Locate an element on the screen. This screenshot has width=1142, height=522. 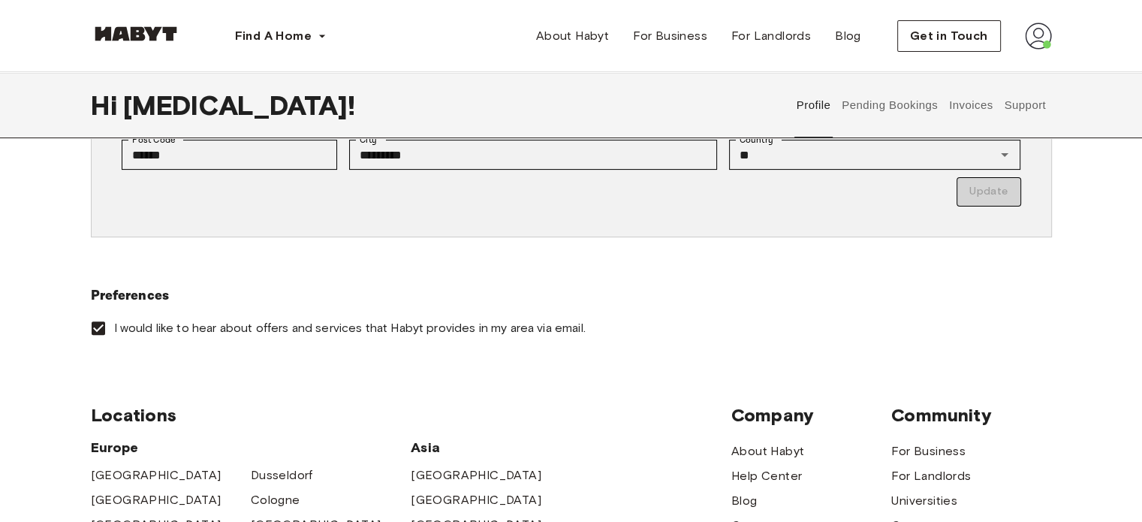
label: Country is located at coordinates (759, 140).